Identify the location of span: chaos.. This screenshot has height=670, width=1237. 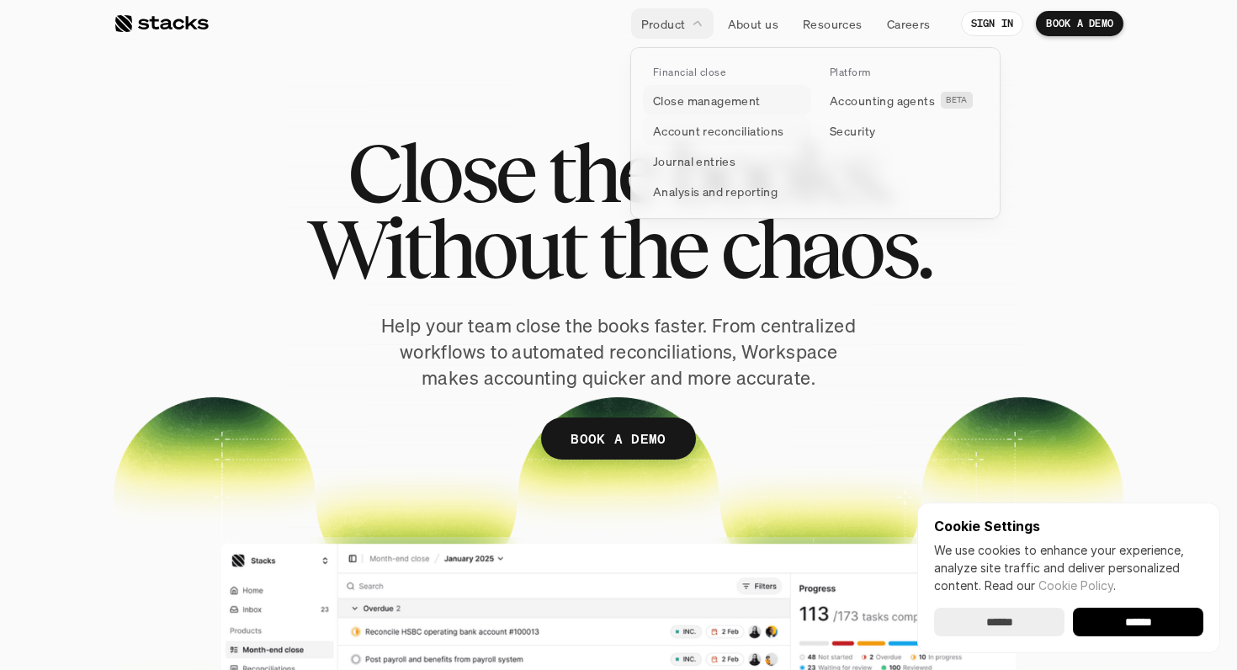
(826, 248).